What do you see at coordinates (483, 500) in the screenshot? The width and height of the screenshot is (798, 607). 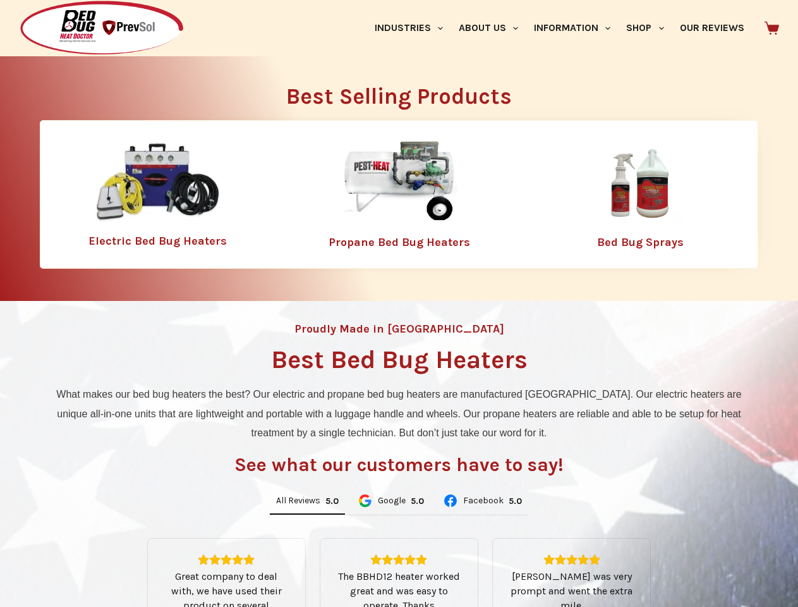 I see `span: Facebook` at bounding box center [483, 500].